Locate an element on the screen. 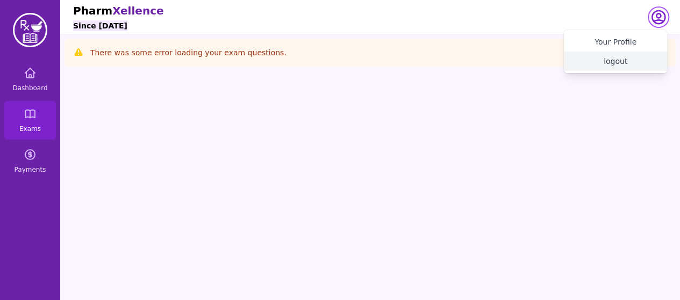  a: Your Profile is located at coordinates (615, 42).